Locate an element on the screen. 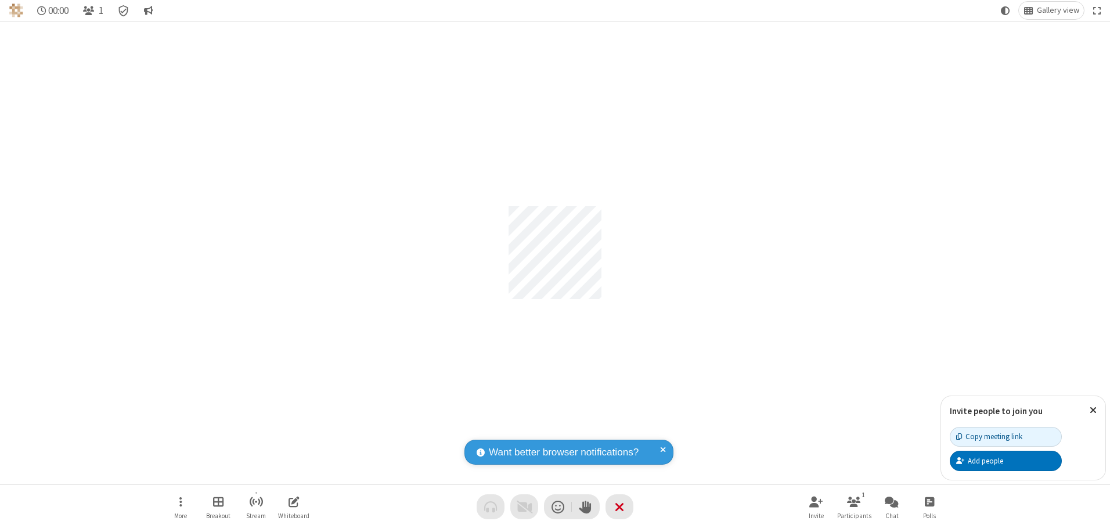 The height and width of the screenshot is (528, 1110). div: Timer is located at coordinates (53, 10).